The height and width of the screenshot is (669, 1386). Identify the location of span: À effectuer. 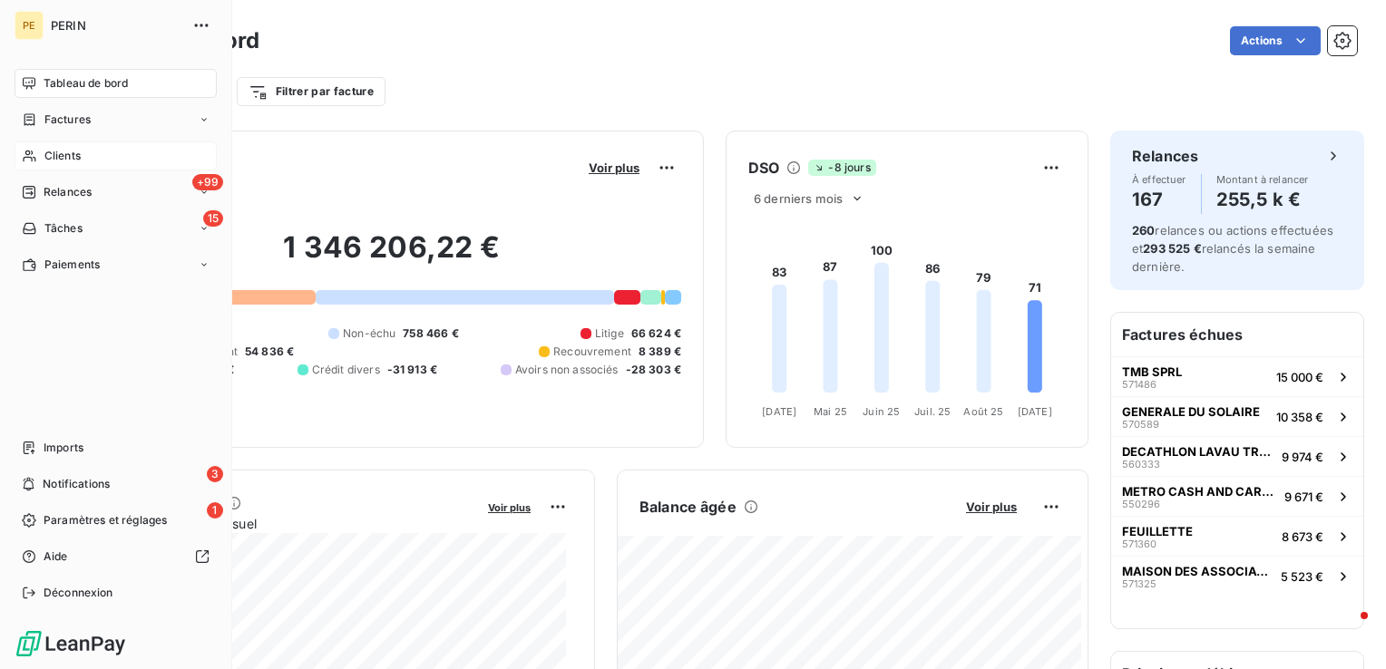
(1159, 180).